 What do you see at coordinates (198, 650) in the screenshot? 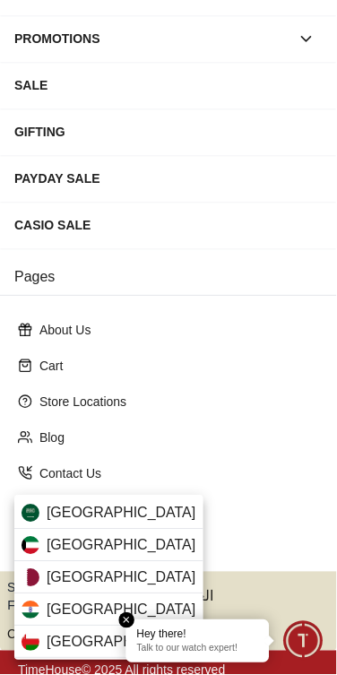
I see `p: Talk to our watch expert!` at bounding box center [198, 650].